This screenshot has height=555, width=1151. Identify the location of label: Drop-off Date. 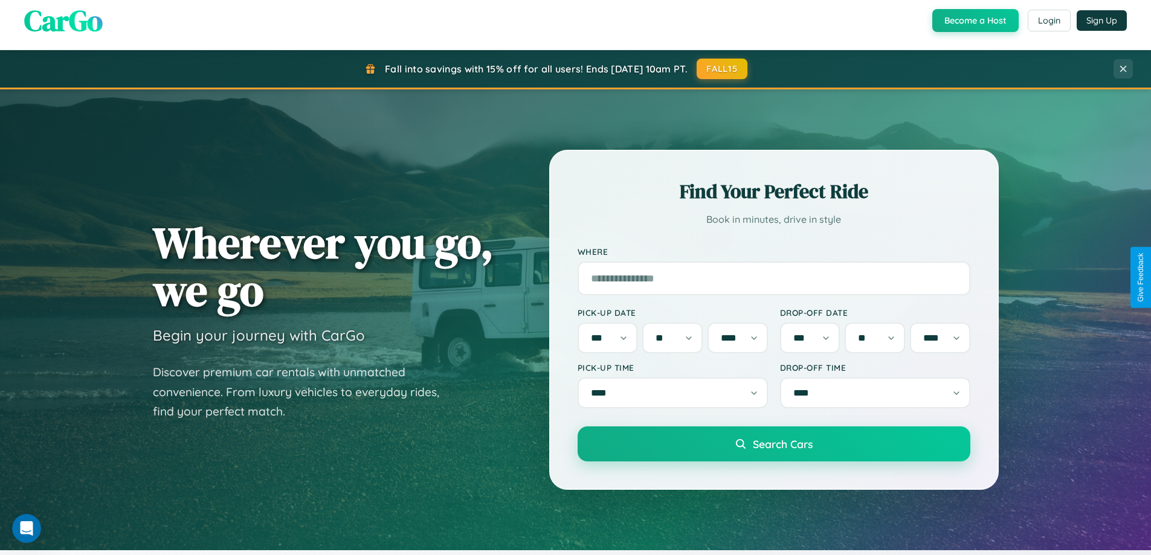
(875, 312).